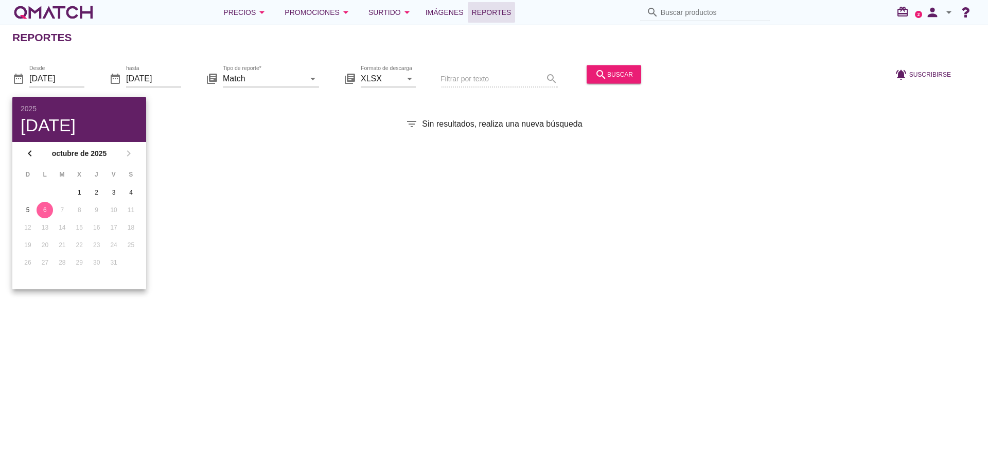  I want to click on th: D, so click(27, 175).